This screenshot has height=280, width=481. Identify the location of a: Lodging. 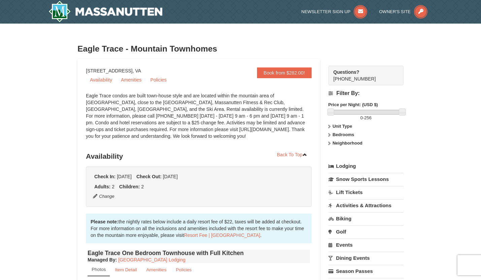
(365, 166).